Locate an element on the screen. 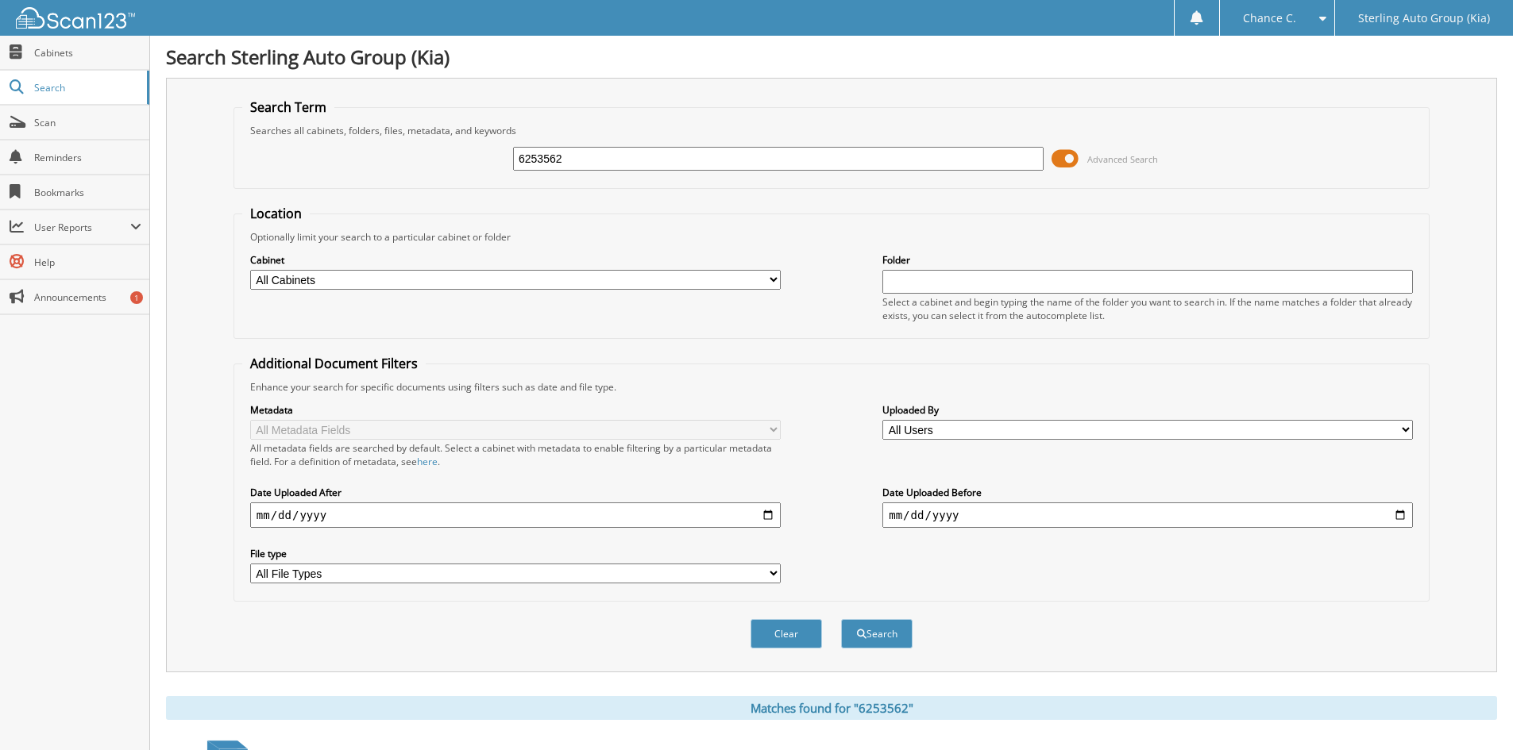 The image size is (1513, 750). span: Scan is located at coordinates (87, 122).